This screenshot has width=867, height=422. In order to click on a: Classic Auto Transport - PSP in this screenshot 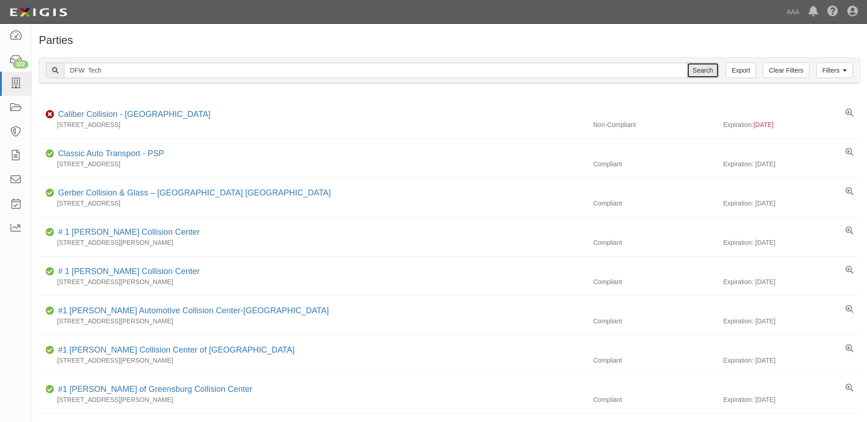, I will do `click(111, 154)`.